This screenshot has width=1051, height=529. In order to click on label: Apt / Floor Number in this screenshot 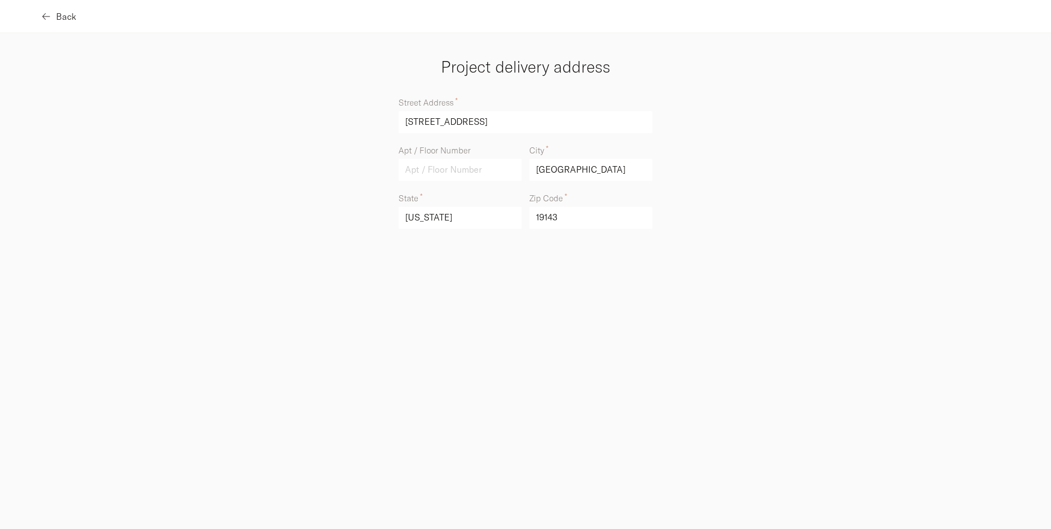, I will do `click(460, 150)`.